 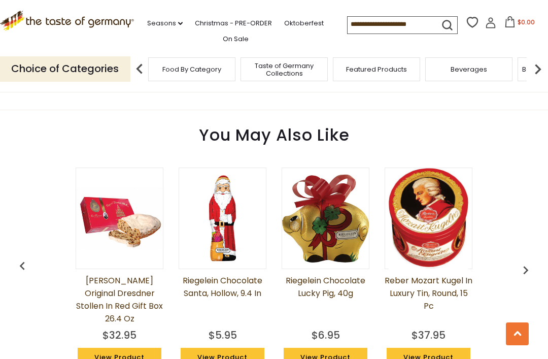 I want to click on div: $37.95, so click(x=428, y=335).